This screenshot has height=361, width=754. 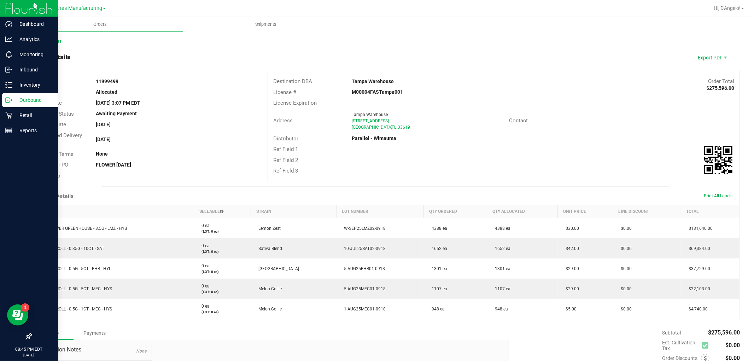 What do you see at coordinates (286, 160) in the screenshot?
I see `span: Ref Field 2` at bounding box center [286, 160].